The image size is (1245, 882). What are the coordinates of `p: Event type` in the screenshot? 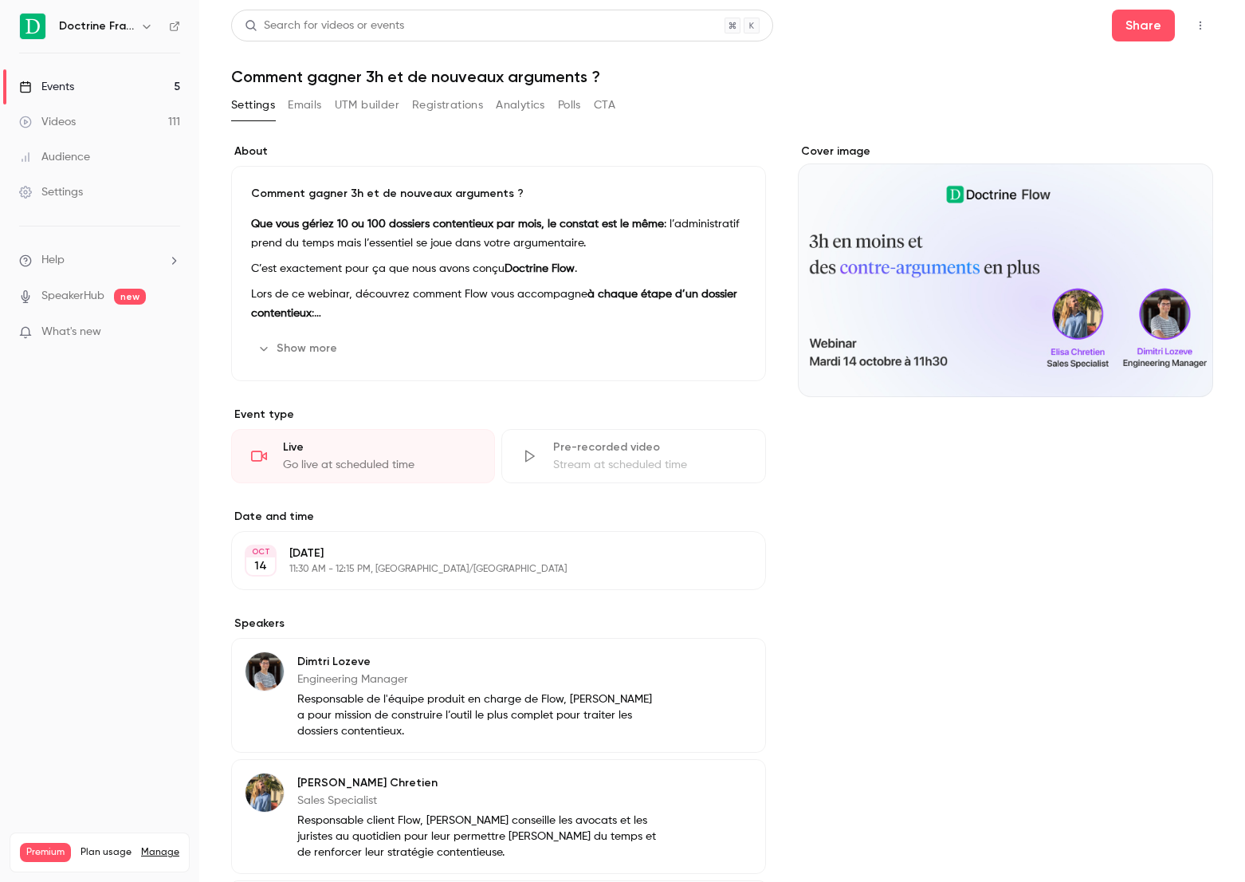 It's located at (498, 415).